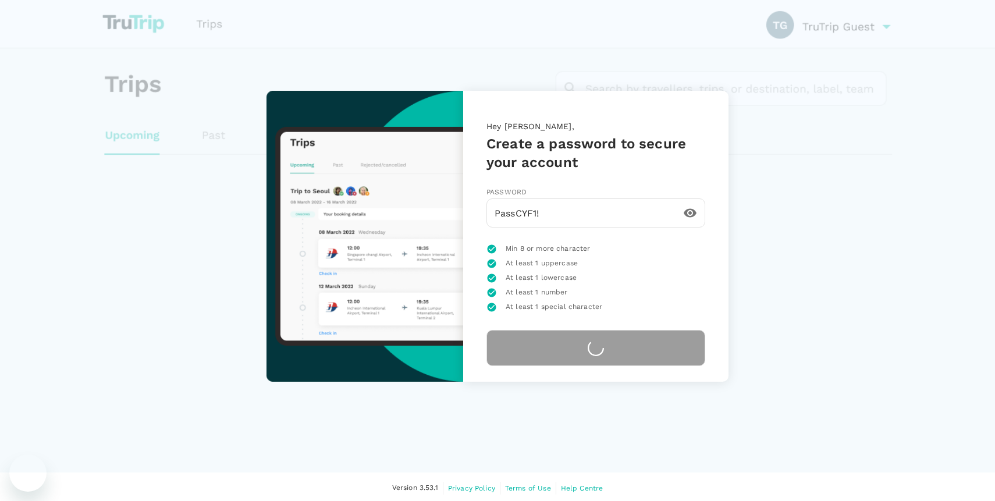  I want to click on span: Password, so click(506, 192).